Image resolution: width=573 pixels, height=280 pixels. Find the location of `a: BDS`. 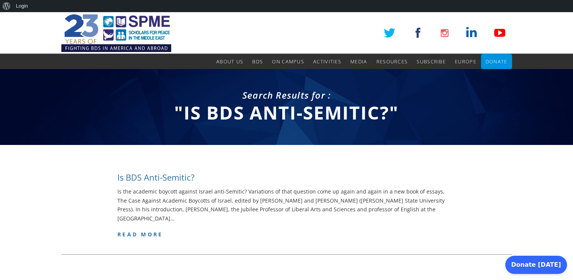

a: BDS is located at coordinates (258, 61).